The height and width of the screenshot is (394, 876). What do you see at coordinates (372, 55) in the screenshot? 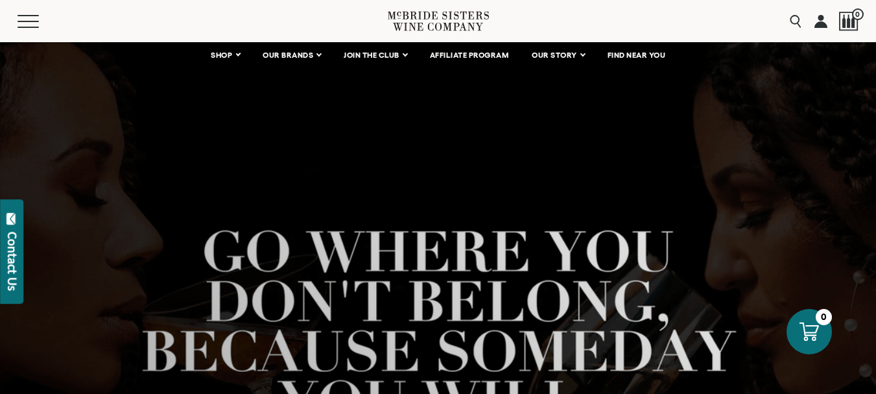
I see `span: JOIN THE CLUB` at bounding box center [372, 55].